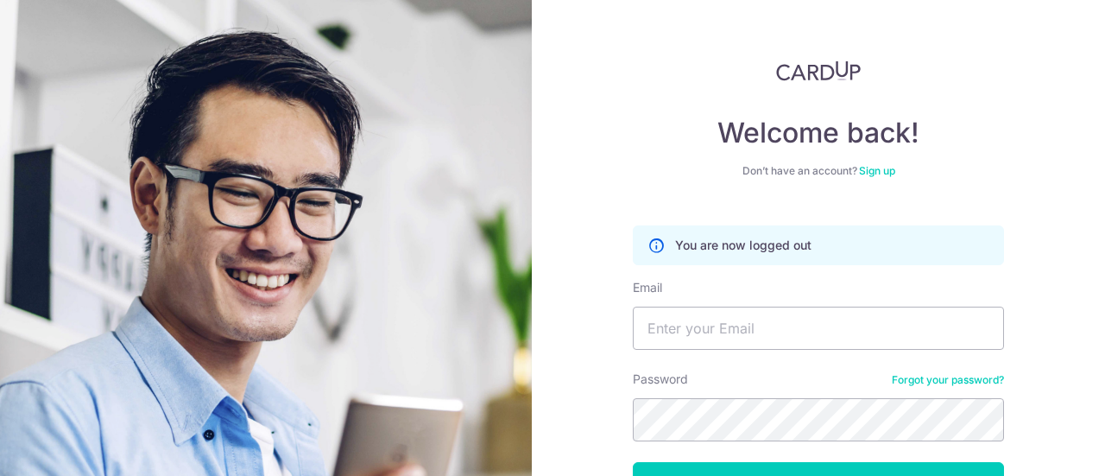 The image size is (1105, 476). I want to click on label: Password, so click(661, 379).